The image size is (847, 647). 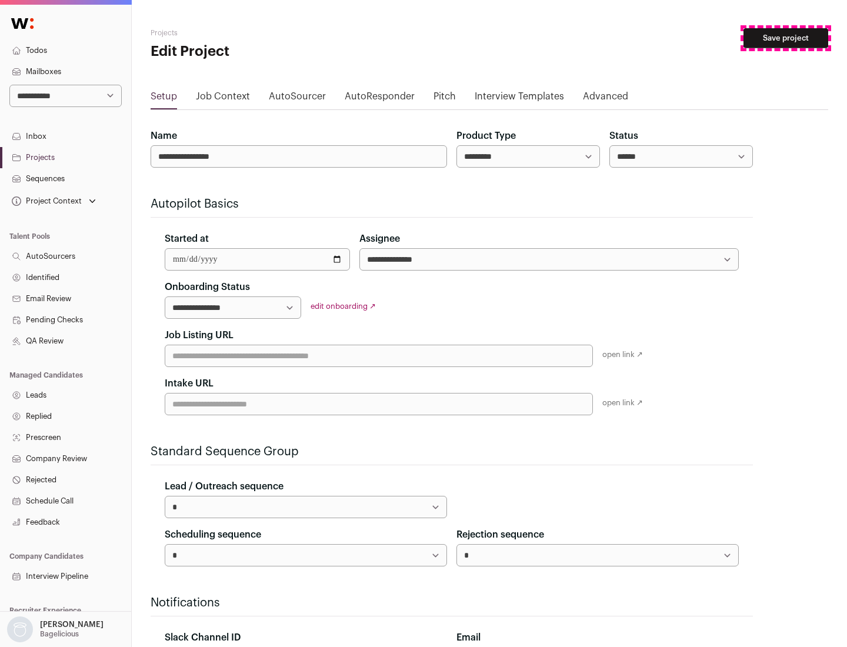 I want to click on h2: Projects, so click(x=264, y=33).